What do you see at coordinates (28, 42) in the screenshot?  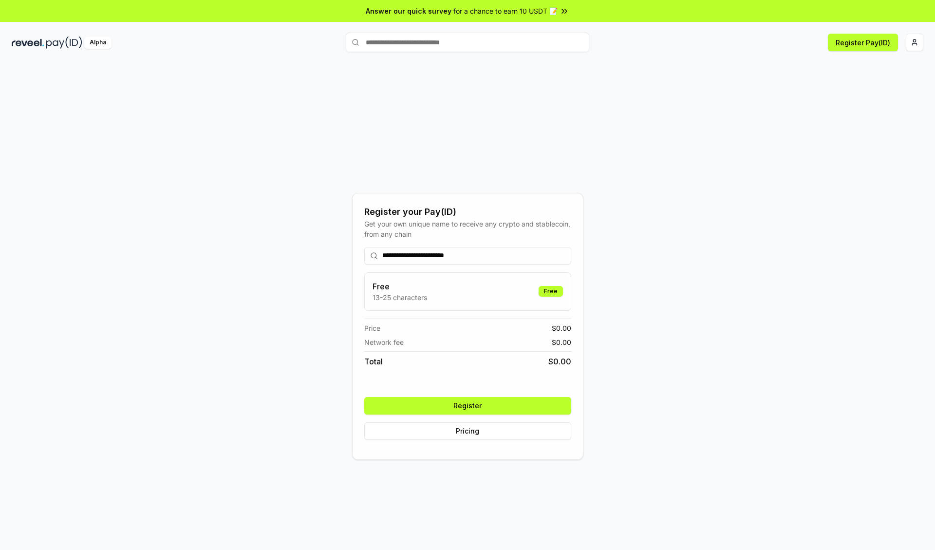 I see `img: reveel_dark` at bounding box center [28, 42].